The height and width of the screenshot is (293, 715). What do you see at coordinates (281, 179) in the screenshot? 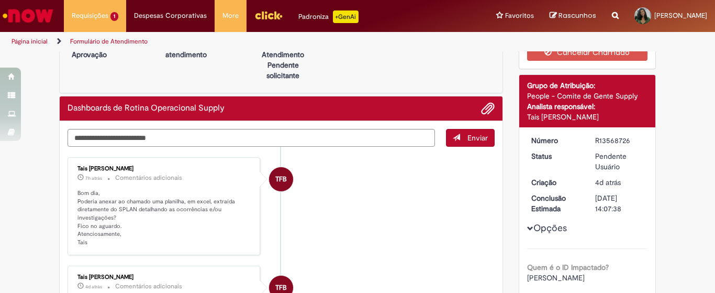
I see `div: Tais Folhadella Barbosa Bellagamba` at bounding box center [281, 179].